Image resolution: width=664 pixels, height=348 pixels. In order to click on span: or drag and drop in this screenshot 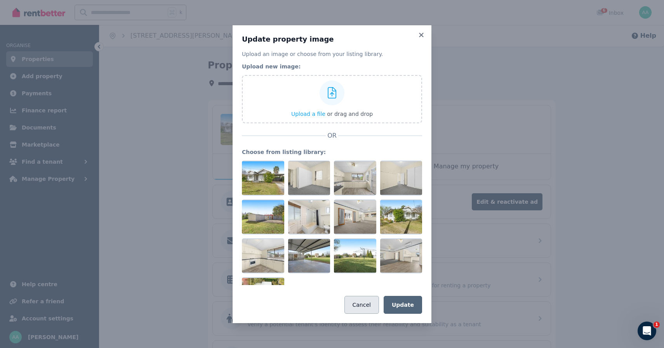, I will do `click(350, 114)`.